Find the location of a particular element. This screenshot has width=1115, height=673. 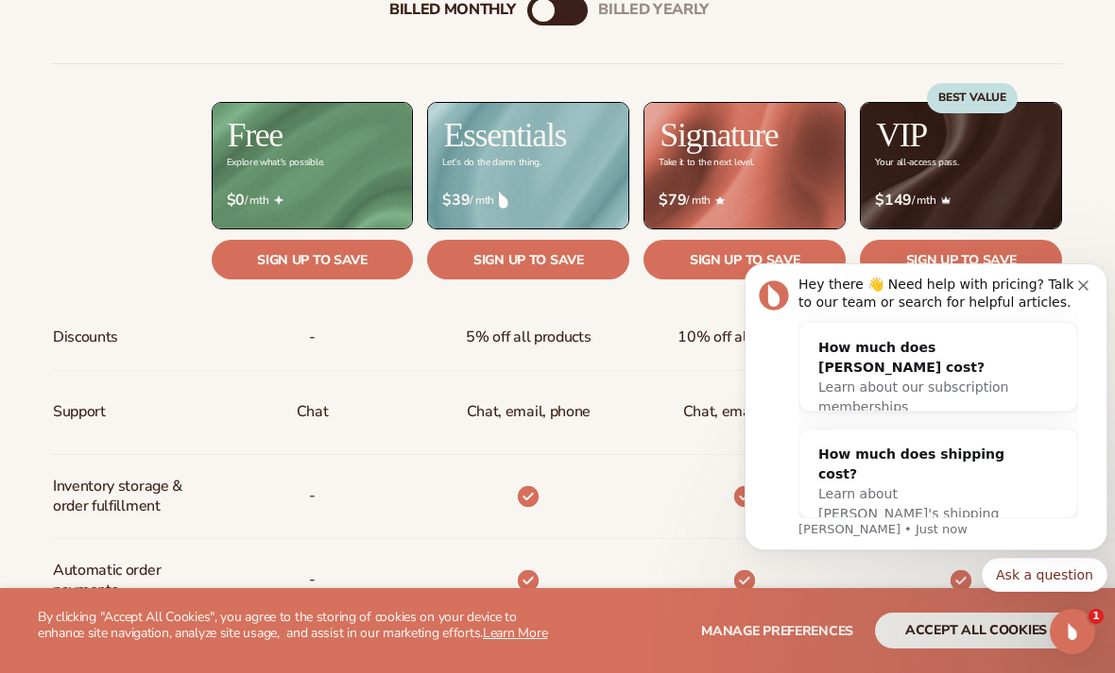

div: Explore what's possible. is located at coordinates (275, 162).